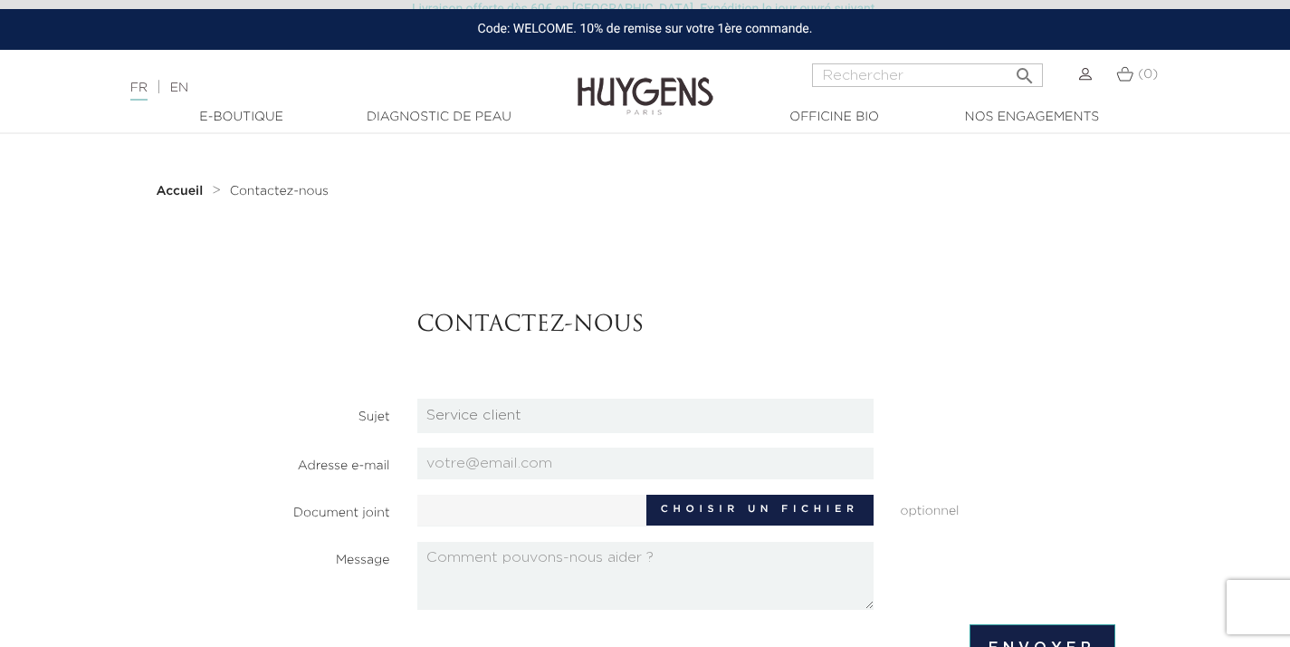  Describe the element at coordinates (1008, 507) in the screenshot. I see `span: optionnel` at that location.